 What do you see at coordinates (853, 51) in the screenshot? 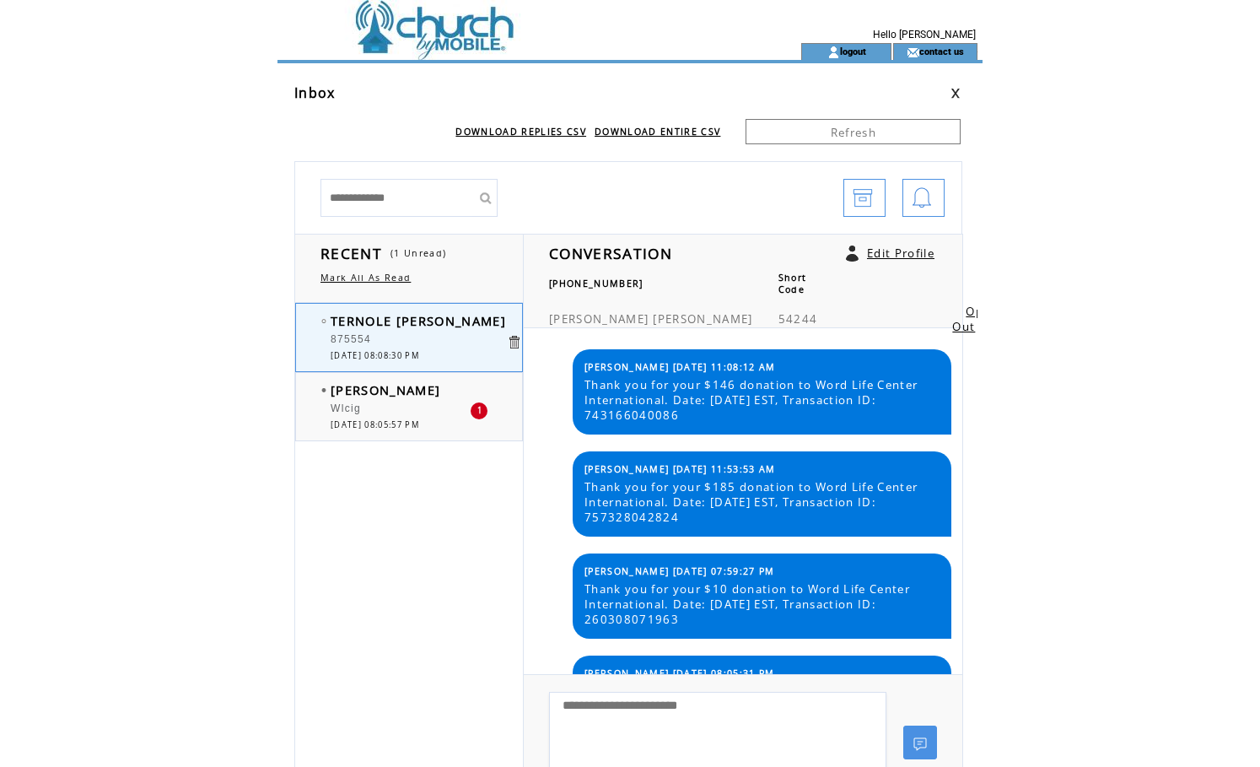
I see `a: logout` at bounding box center [853, 51].